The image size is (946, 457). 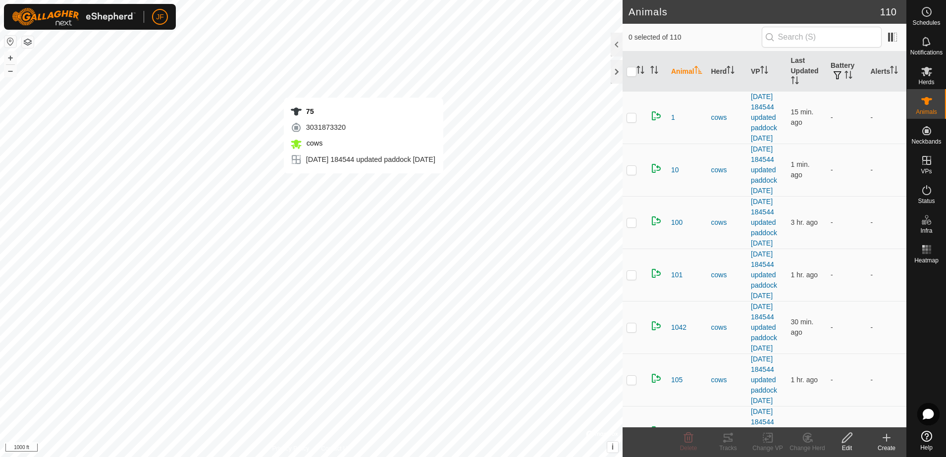 I want to click on th: VP, so click(x=766, y=71).